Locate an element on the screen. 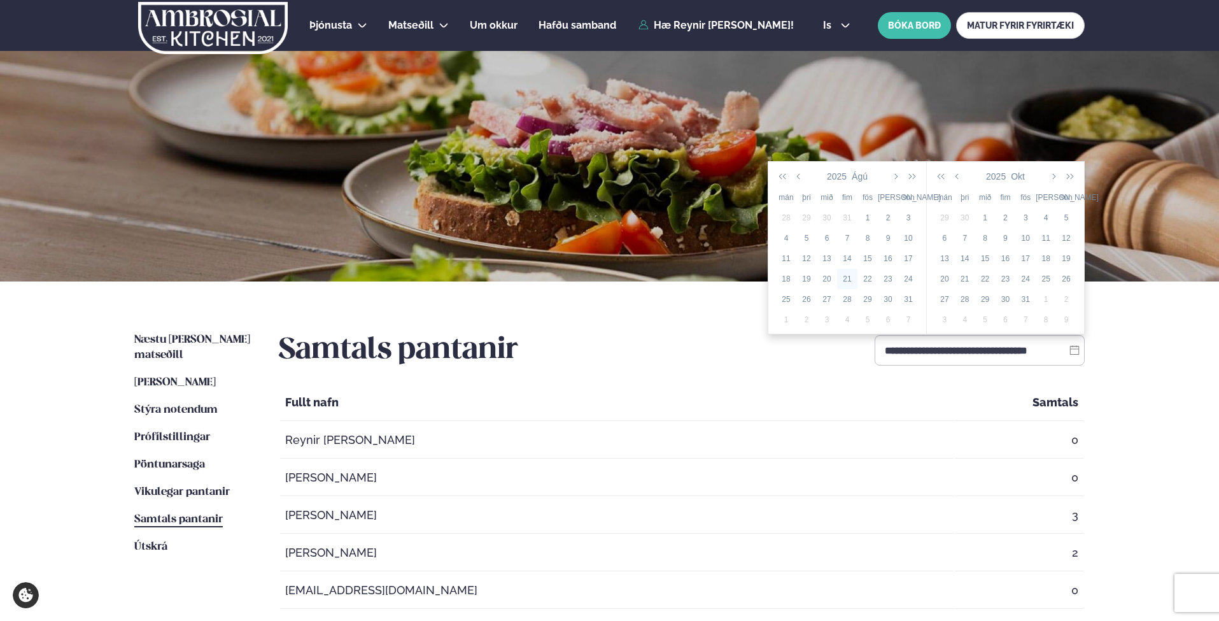 This screenshot has width=1219, height=621. div: 14 is located at coordinates (847, 258).